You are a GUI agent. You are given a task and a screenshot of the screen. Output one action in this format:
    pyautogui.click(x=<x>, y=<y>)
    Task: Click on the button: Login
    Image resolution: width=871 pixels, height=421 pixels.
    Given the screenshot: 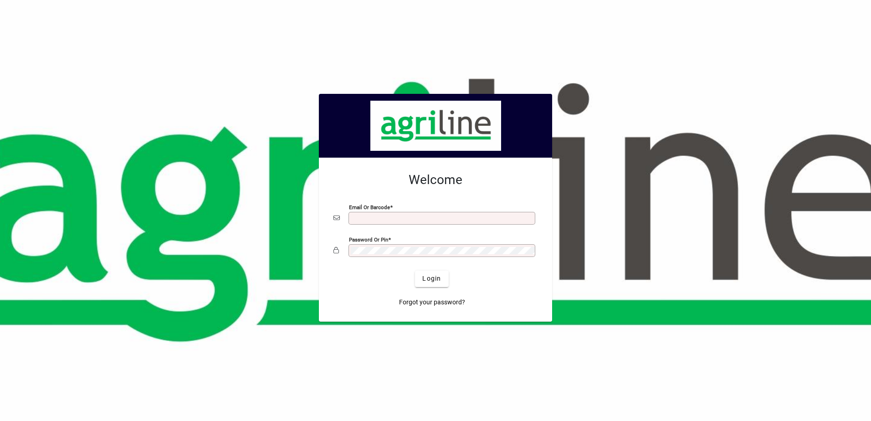 What is the action you would take?
    pyautogui.click(x=432, y=279)
    